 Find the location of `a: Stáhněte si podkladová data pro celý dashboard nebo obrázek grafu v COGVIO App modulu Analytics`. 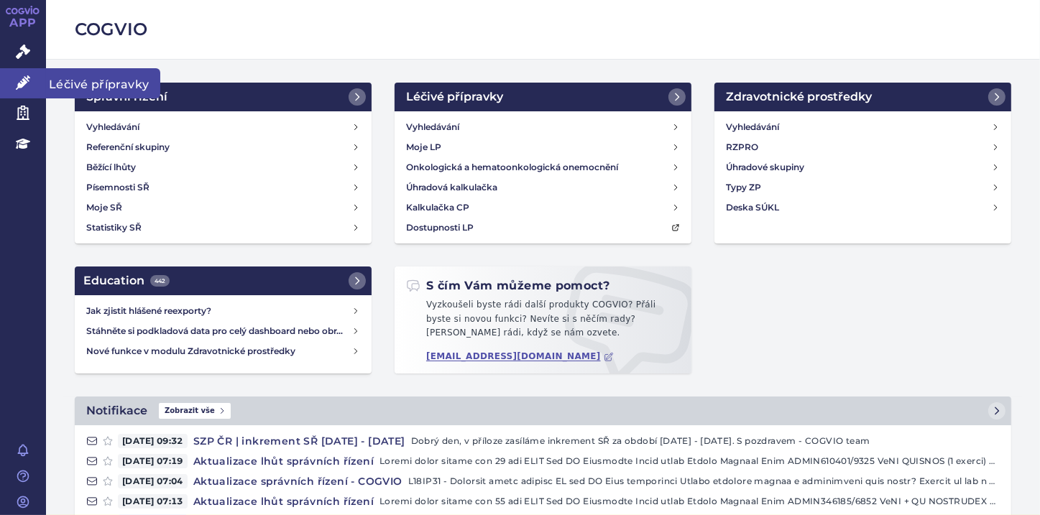

a: Stáhněte si podkladová data pro celý dashboard nebo obrázek grafu v COGVIO App modulu Analytics is located at coordinates (223, 331).